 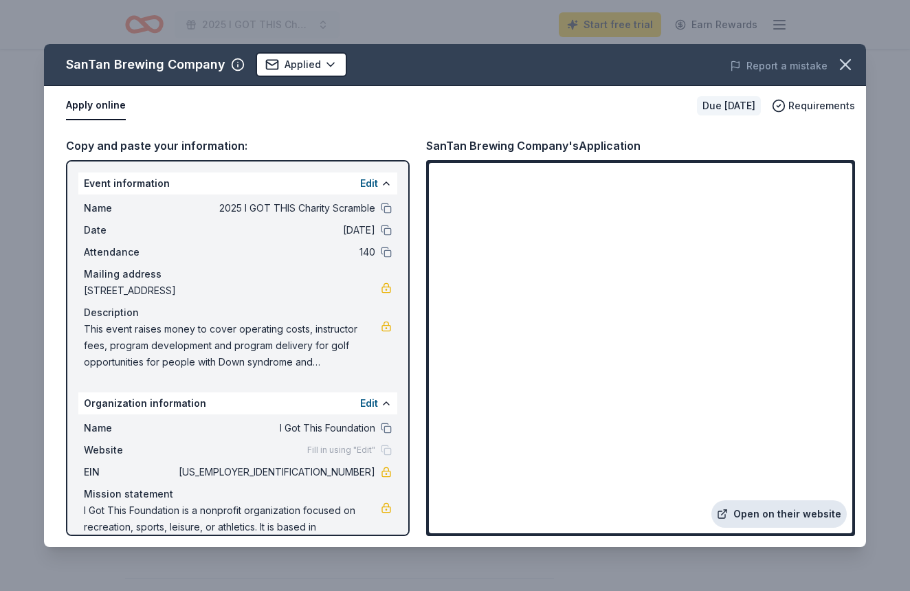 I want to click on span: 140, so click(x=276, y=252).